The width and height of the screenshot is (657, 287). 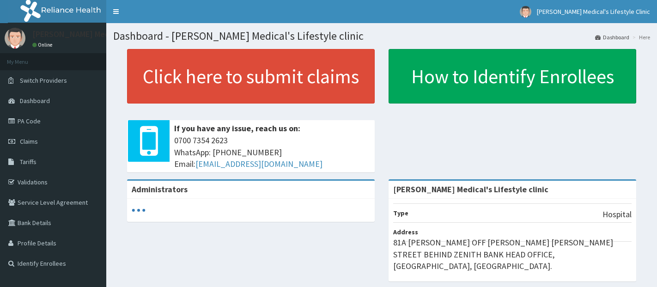 What do you see at coordinates (43, 45) in the screenshot?
I see `a: Online` at bounding box center [43, 45].